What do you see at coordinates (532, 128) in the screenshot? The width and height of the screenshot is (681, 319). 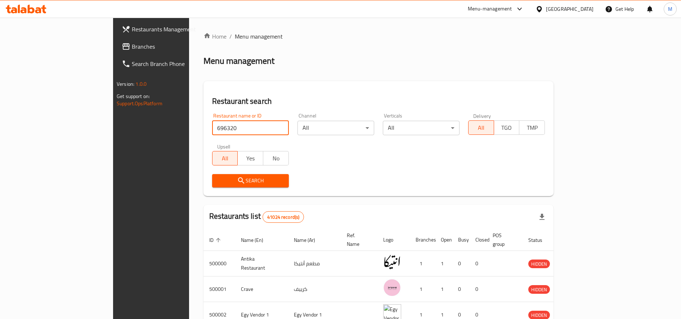 I see `span: TMP` at bounding box center [532, 128].